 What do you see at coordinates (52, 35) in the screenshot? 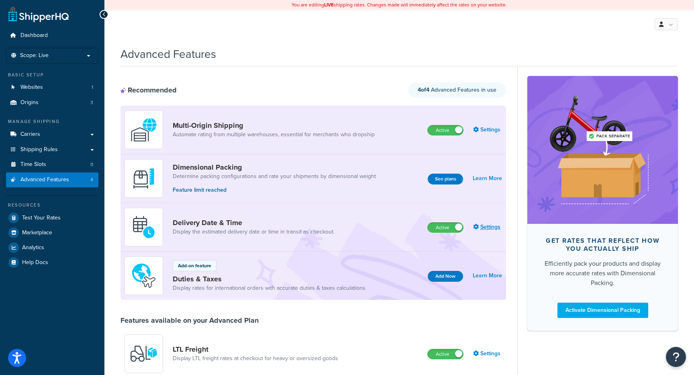
I see `li: Dashboard` at bounding box center [52, 35].